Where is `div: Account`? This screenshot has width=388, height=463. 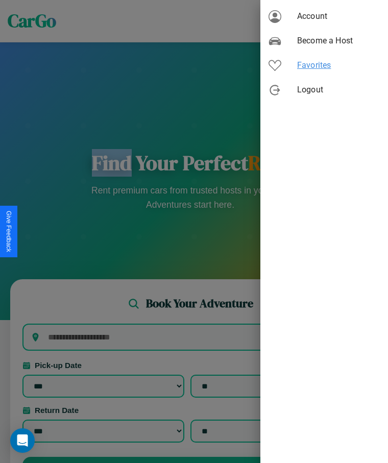 div: Account is located at coordinates (324, 16).